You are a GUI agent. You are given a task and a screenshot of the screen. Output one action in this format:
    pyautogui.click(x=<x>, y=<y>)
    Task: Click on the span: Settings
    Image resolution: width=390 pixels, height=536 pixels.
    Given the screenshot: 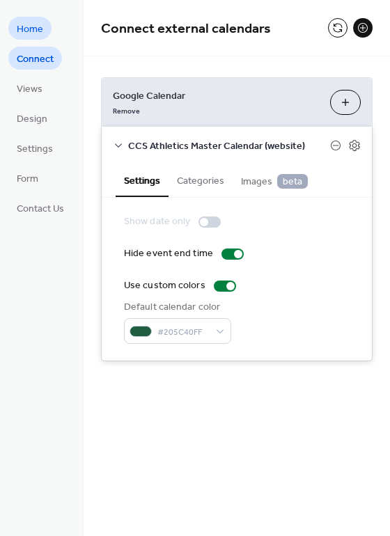 What is the action you would take?
    pyautogui.click(x=35, y=149)
    